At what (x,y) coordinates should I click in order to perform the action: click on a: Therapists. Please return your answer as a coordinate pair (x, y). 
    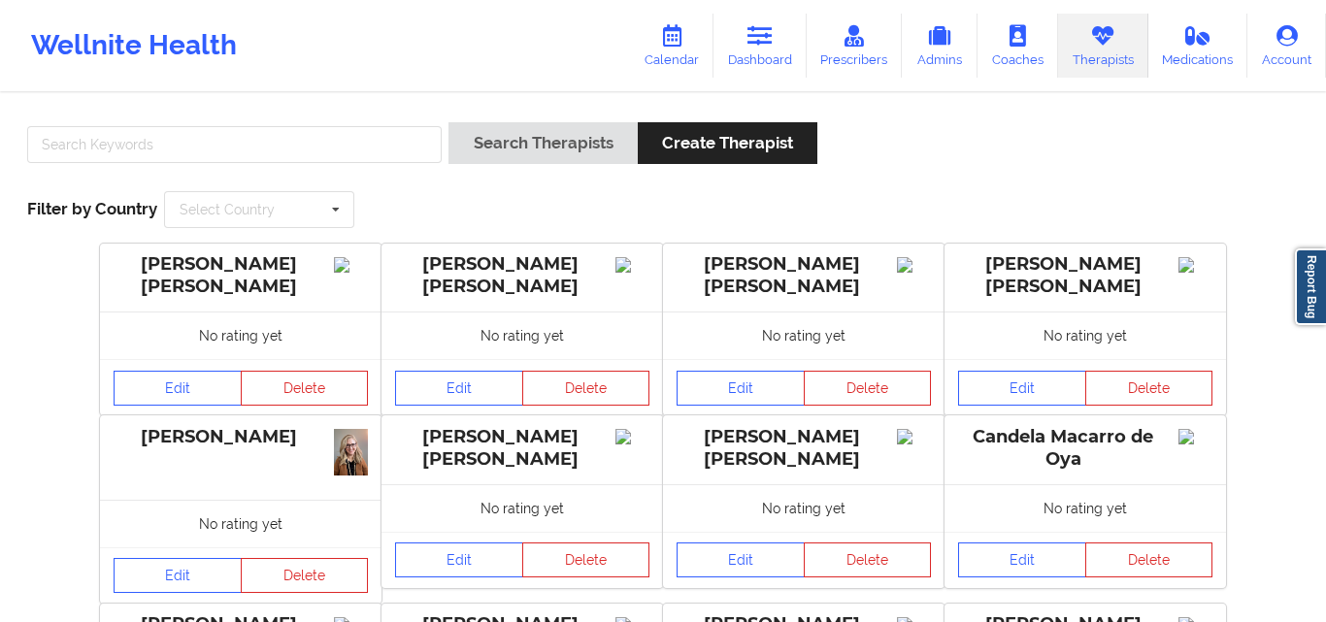
    Looking at the image, I should click on (1103, 46).